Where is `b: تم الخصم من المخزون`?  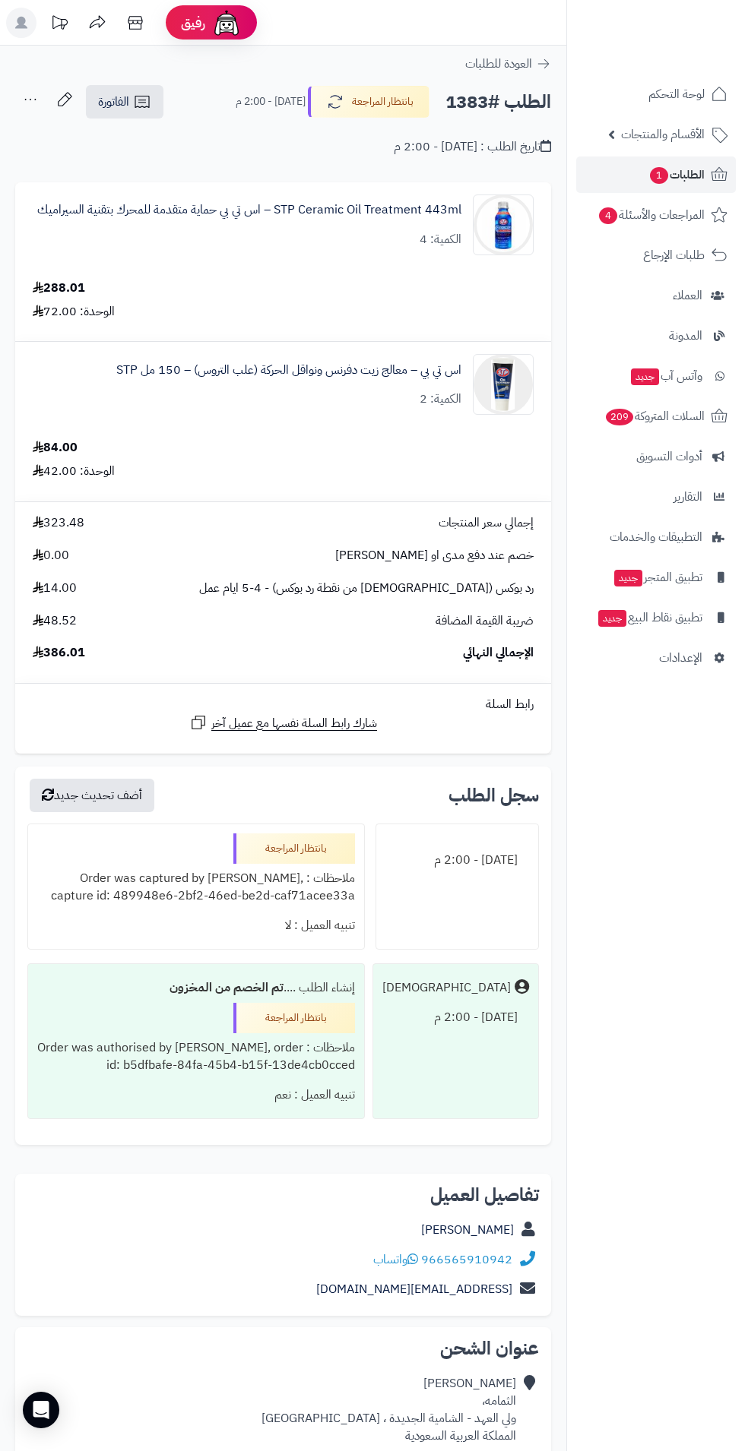
b: تم الخصم من المخزون is located at coordinates (226, 988).